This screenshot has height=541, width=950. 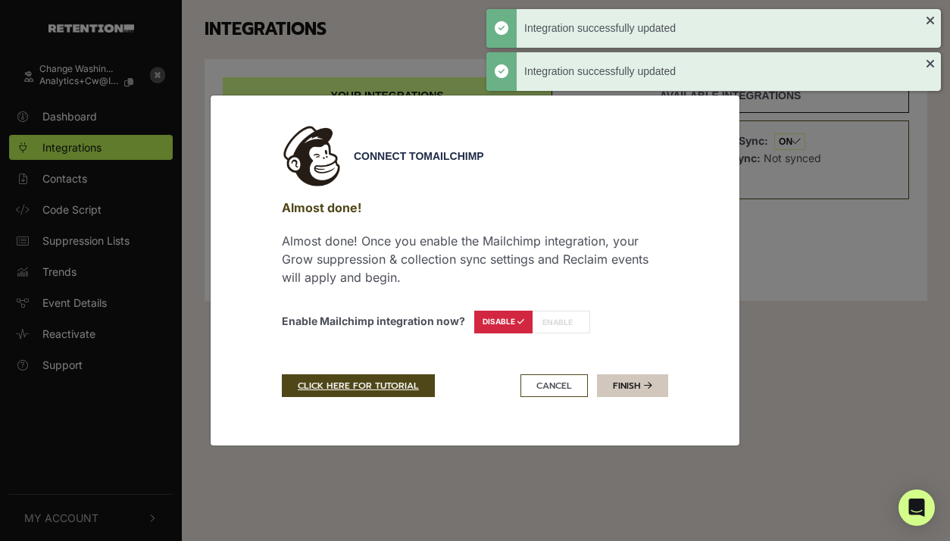 I want to click on div: Connect to, so click(x=511, y=156).